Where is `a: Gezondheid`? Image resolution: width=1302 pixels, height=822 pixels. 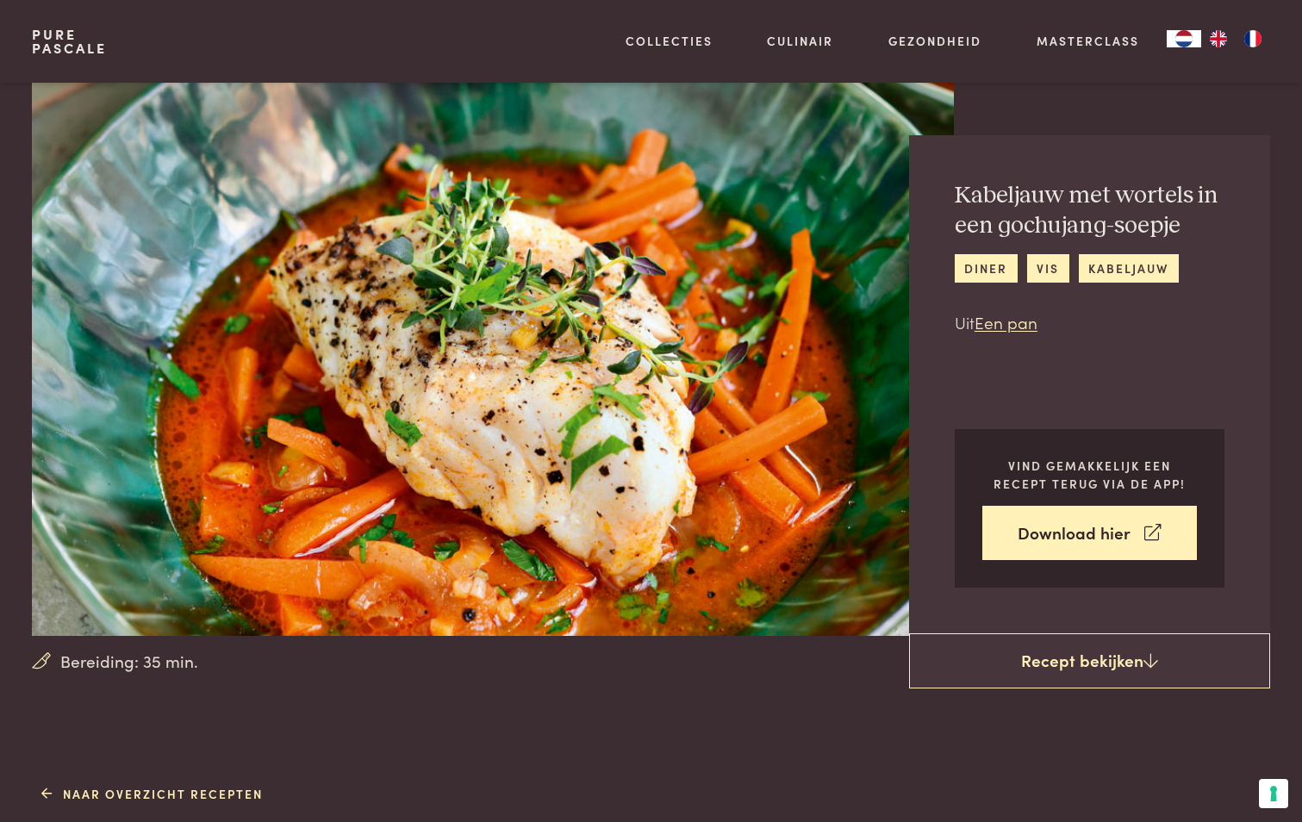
a: Gezondheid is located at coordinates (935, 41).